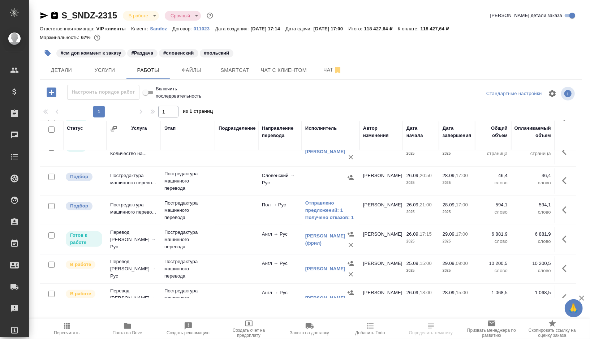  Describe the element at coordinates (188, 333) in the screenshot. I see `span: Создать рекламацию` at that location.